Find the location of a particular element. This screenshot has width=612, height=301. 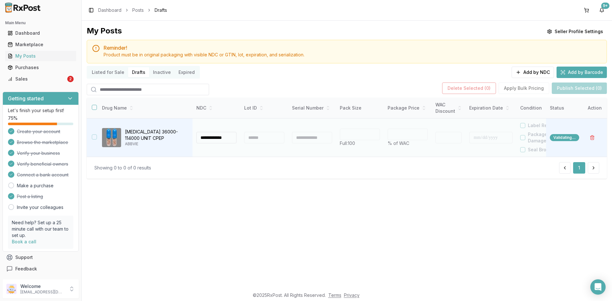

span: Full: 100 is located at coordinates (347, 143).